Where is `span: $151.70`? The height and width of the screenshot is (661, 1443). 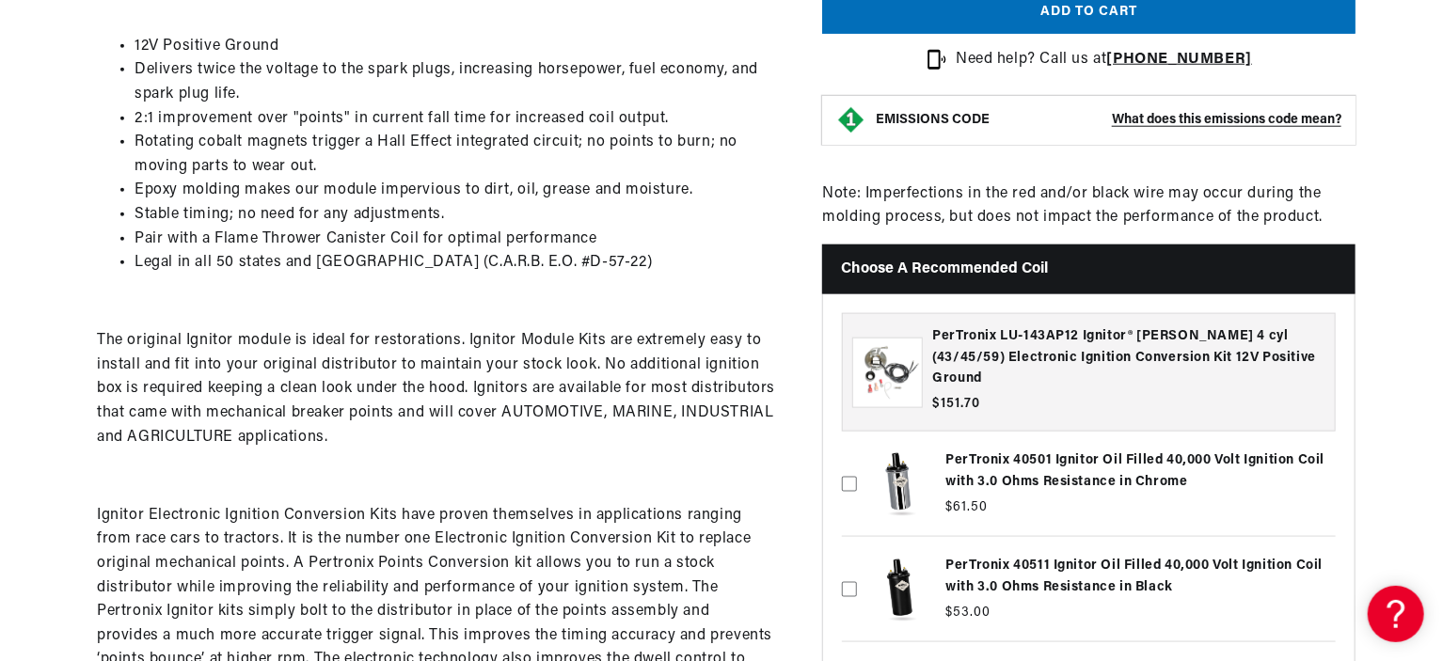 span: $151.70 is located at coordinates (956, 404).